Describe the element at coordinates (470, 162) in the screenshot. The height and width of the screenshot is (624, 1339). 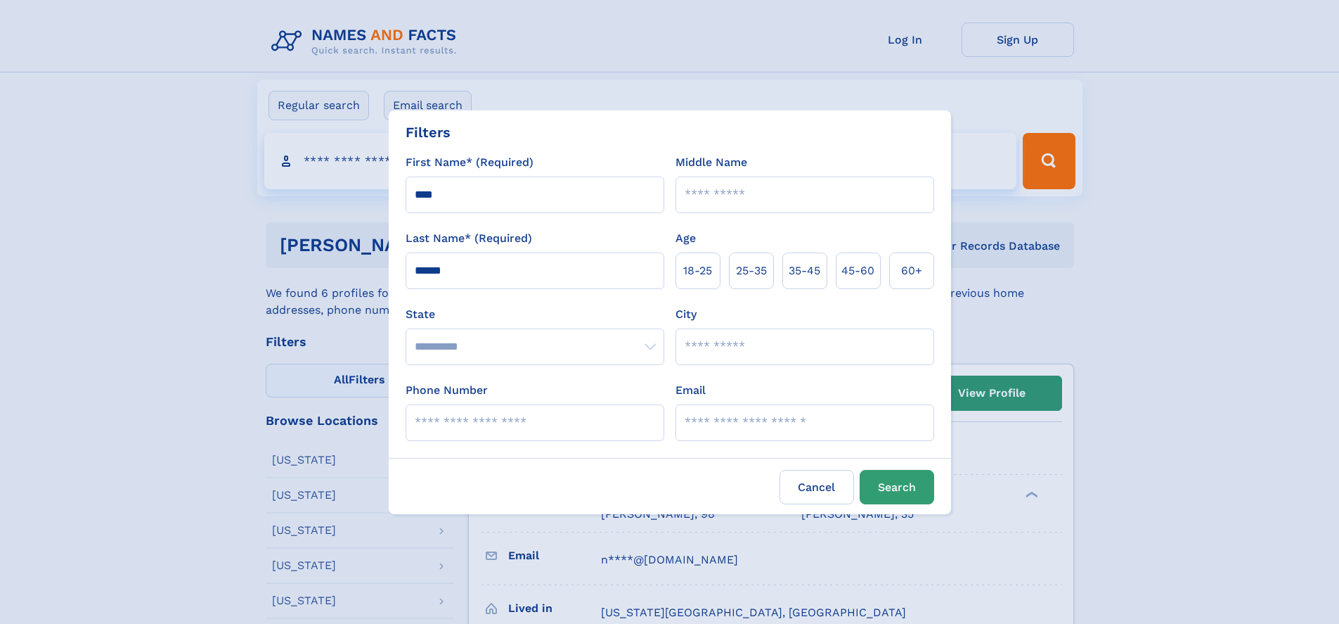
I see `label: First Name* (Required)` at that location.